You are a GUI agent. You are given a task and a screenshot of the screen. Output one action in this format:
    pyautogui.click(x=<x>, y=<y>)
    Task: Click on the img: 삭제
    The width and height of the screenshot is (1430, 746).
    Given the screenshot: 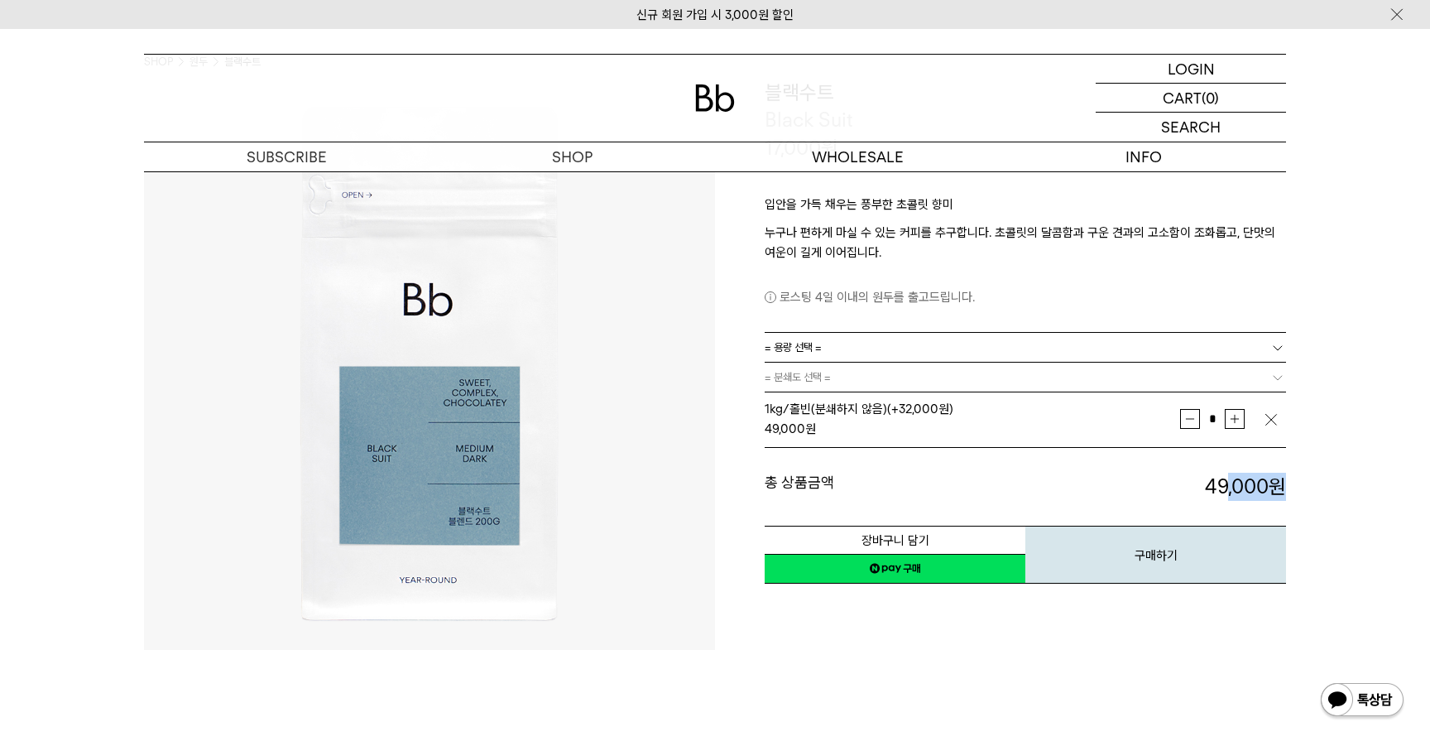 What is the action you would take?
    pyautogui.click(x=1271, y=420)
    